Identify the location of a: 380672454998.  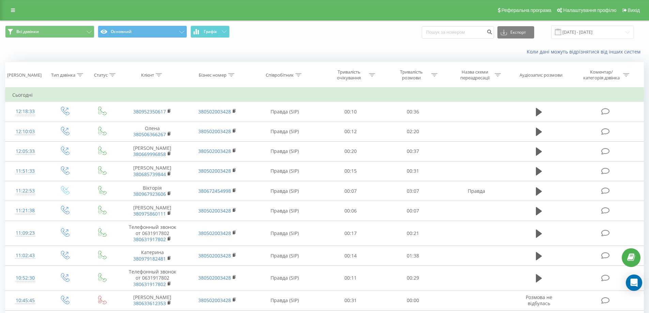
(215, 191).